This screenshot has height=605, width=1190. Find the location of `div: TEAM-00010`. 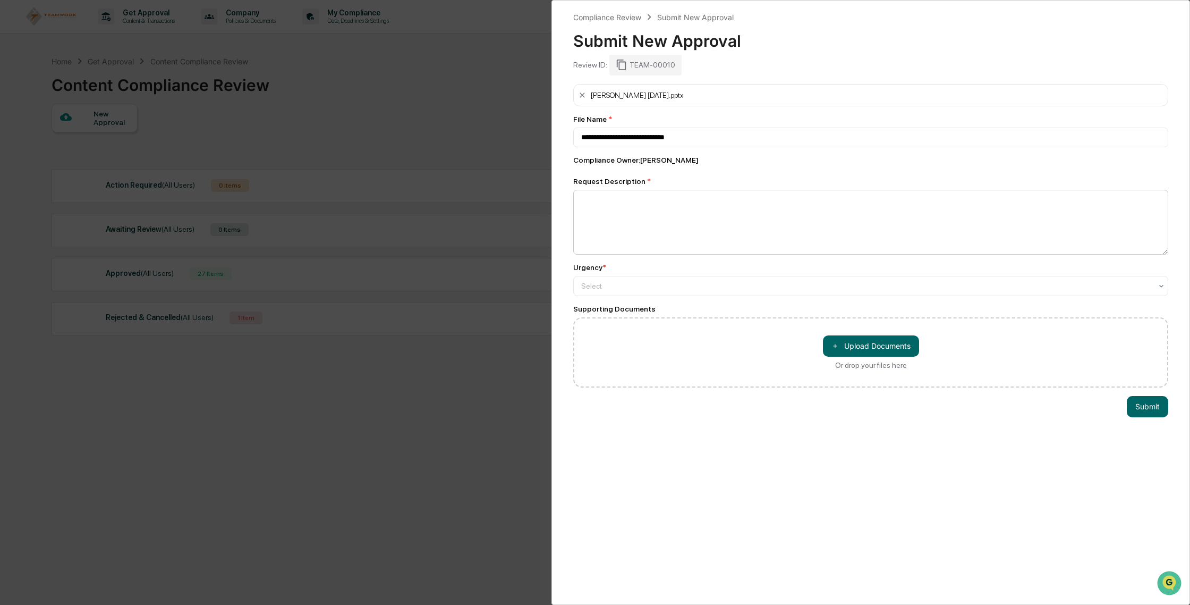

div: TEAM-00010 is located at coordinates (646, 65).